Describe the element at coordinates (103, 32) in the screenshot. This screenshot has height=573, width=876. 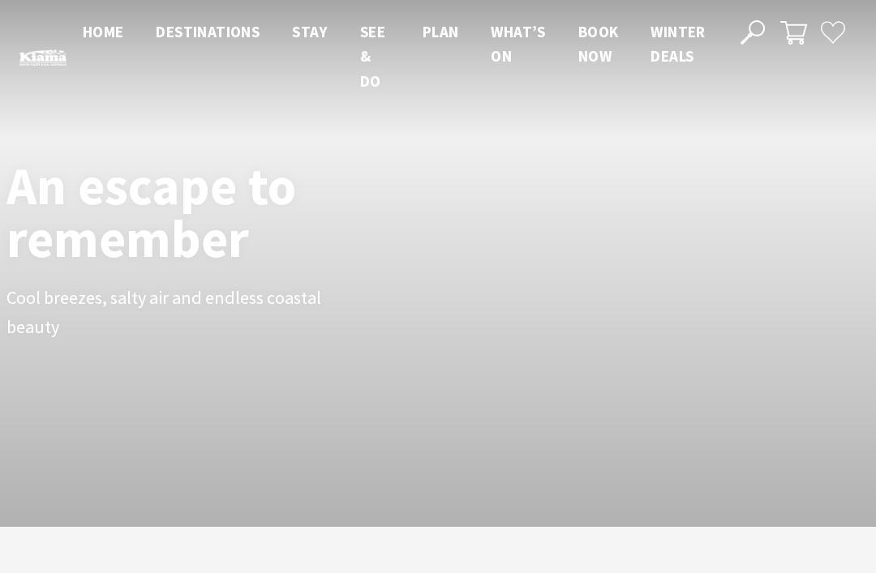
I see `span: Home` at that location.